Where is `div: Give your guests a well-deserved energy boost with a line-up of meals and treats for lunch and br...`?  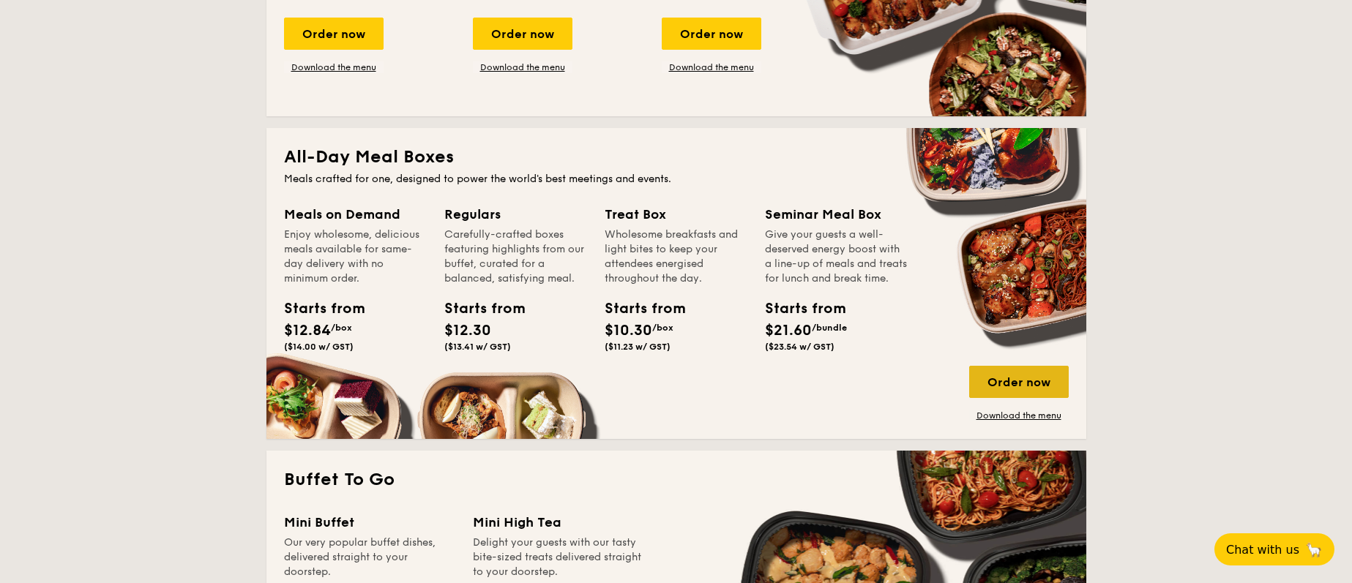 div: Give your guests a well-deserved energy boost with a line-up of meals and treats for lunch and br... is located at coordinates (836, 257).